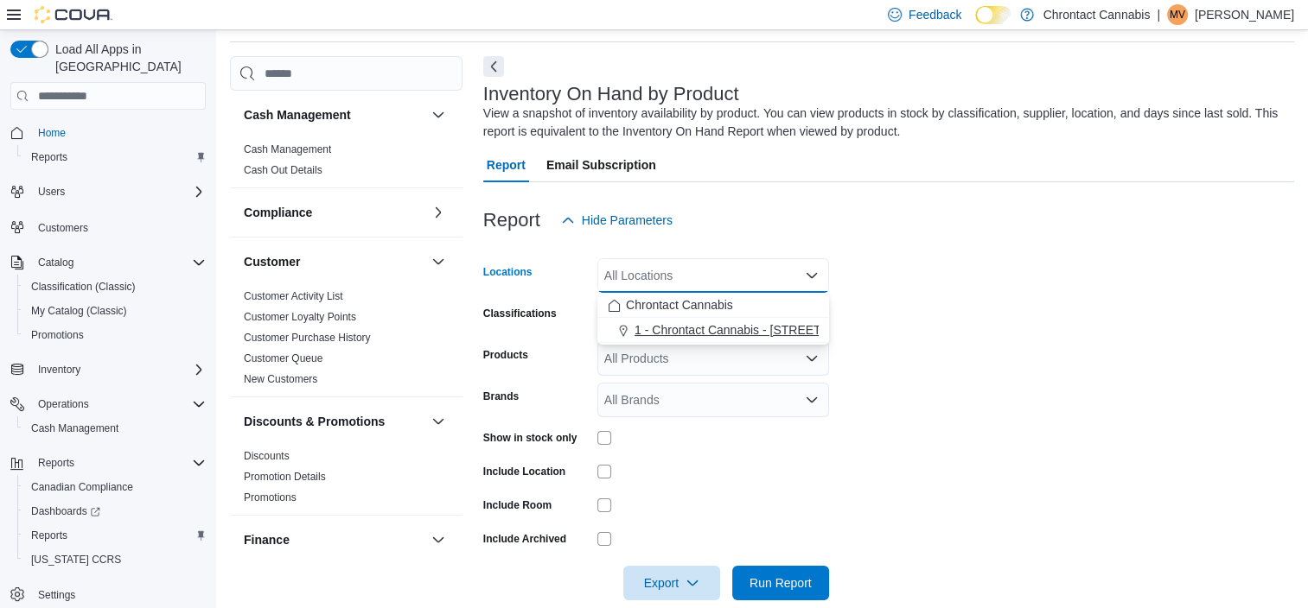  What do you see at coordinates (975, 24) in the screenshot?
I see `span: Dark Mode` at bounding box center [975, 24].